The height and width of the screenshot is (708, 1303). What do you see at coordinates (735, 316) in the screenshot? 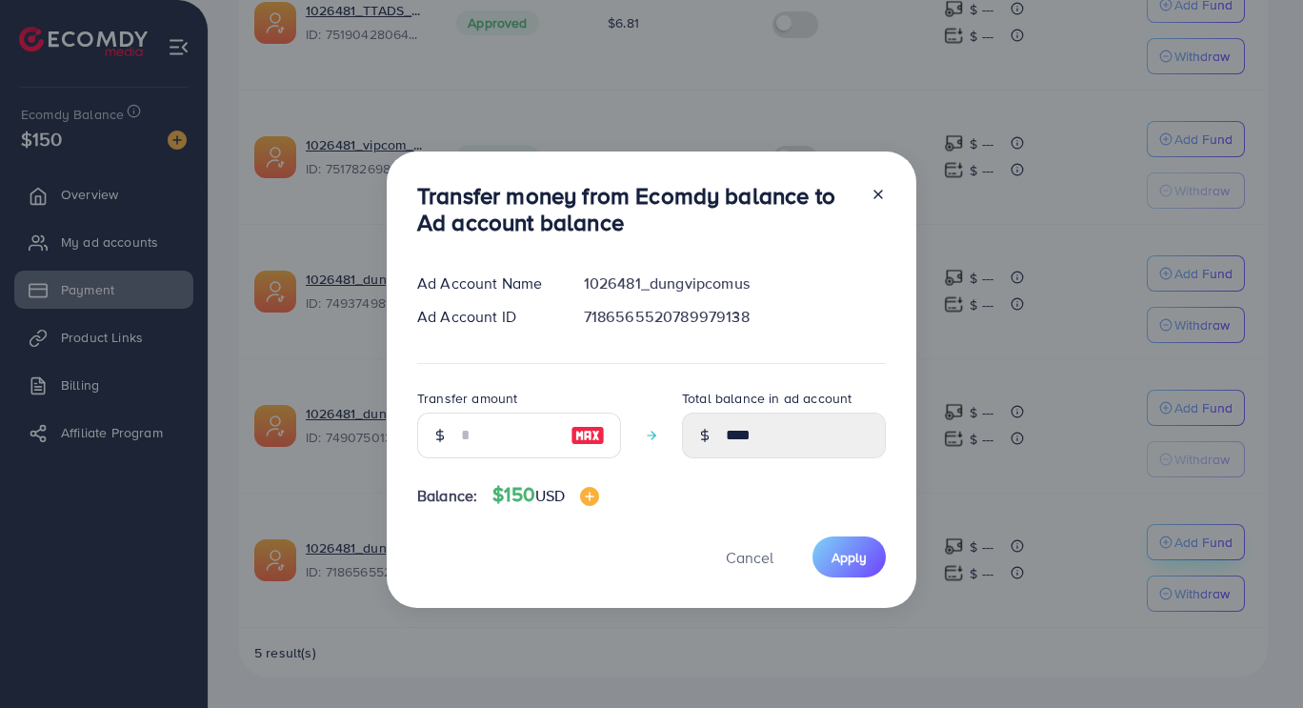
I see `div: 7186565520789979138` at bounding box center [735, 316].